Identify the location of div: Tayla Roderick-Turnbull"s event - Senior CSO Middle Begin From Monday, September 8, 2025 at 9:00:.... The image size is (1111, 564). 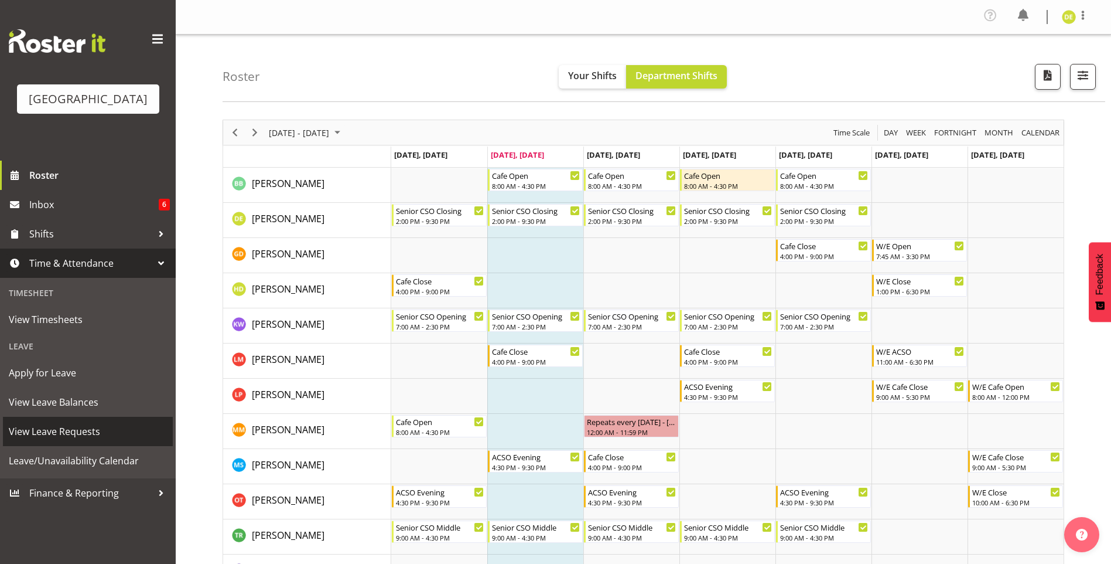
(439, 531).